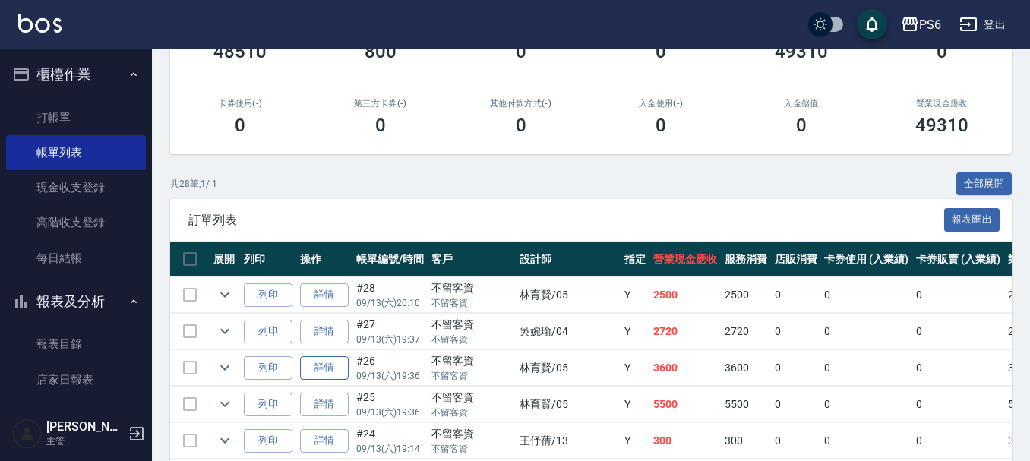 This screenshot has width=1030, height=461. I want to click on td: #24, so click(390, 441).